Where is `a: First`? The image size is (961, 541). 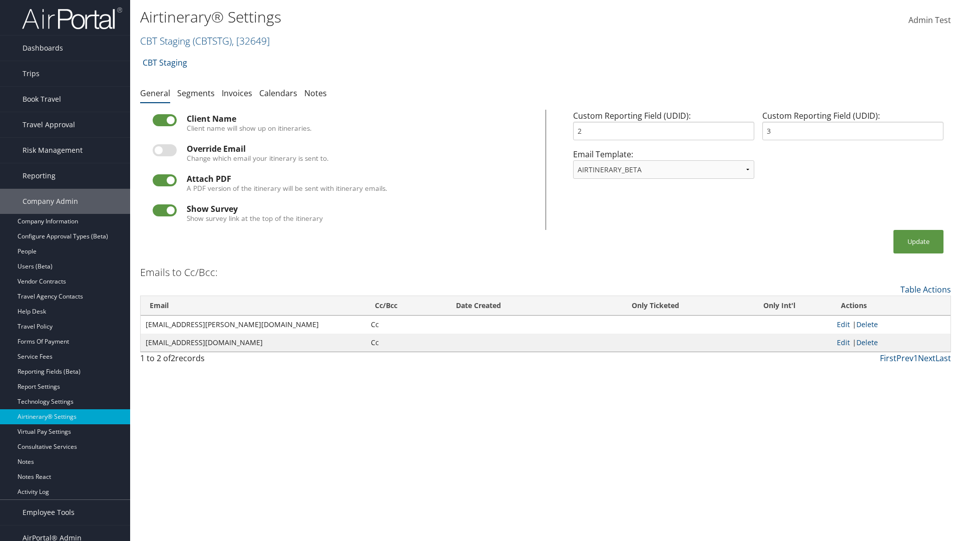
a: First is located at coordinates (888, 358).